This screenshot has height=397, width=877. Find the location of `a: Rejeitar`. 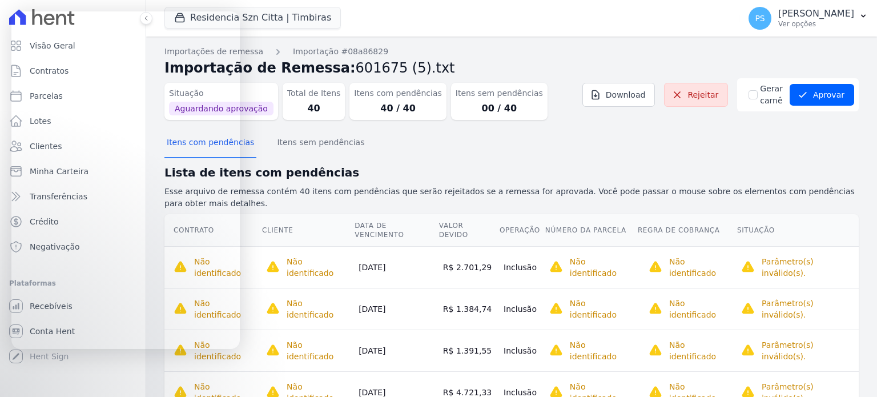

a: Rejeitar is located at coordinates (696, 95).